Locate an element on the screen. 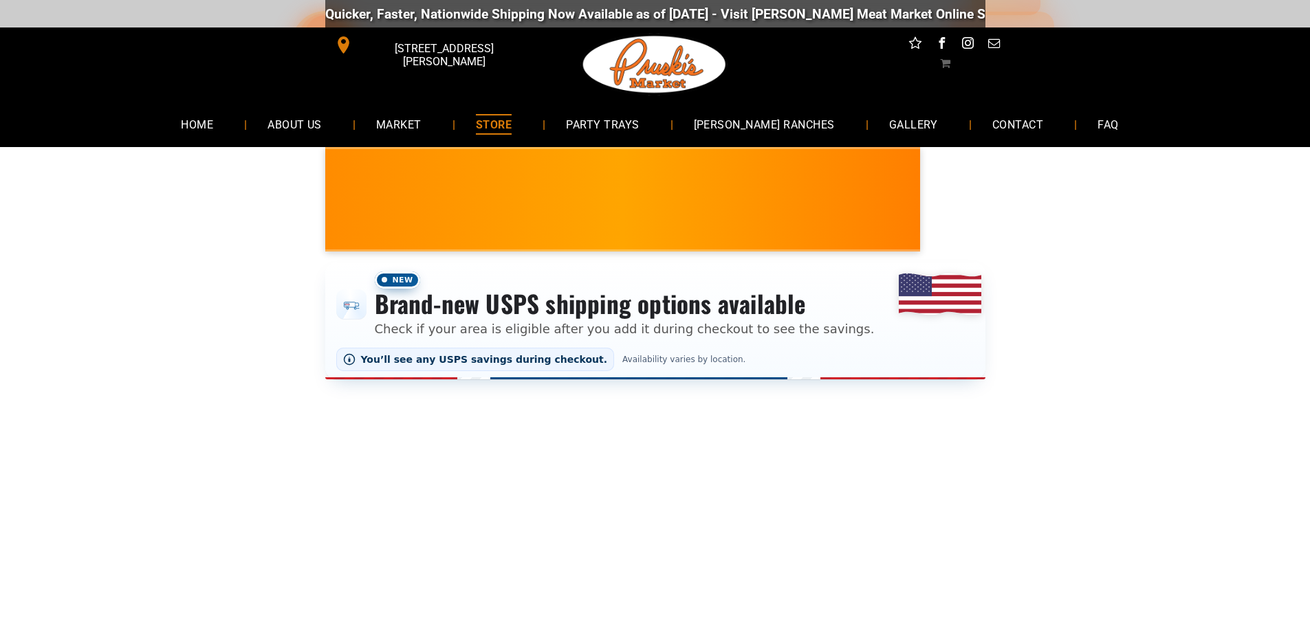 This screenshot has width=1310, height=626. a: MARKET is located at coordinates (399, 124).